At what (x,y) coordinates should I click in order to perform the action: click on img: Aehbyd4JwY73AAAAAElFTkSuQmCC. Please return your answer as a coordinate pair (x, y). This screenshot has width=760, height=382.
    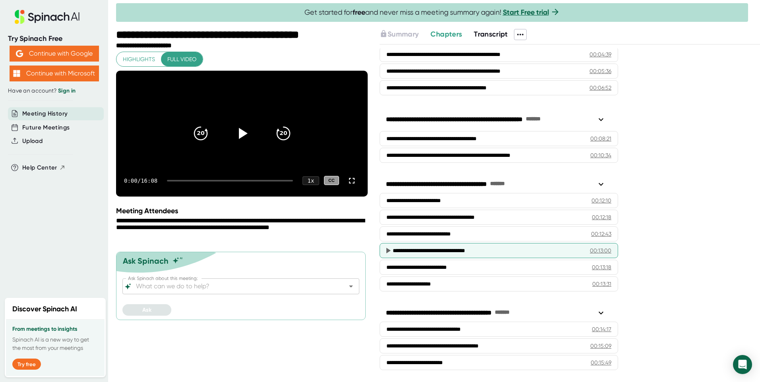
    Looking at the image, I should click on (19, 54).